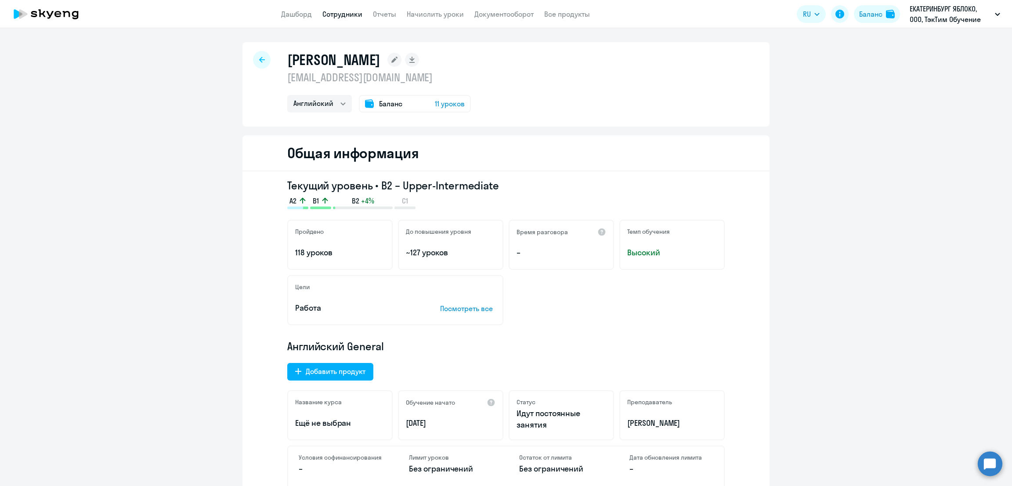  Describe the element at coordinates (342, 14) in the screenshot. I see `a: Сотрудники` at that location.